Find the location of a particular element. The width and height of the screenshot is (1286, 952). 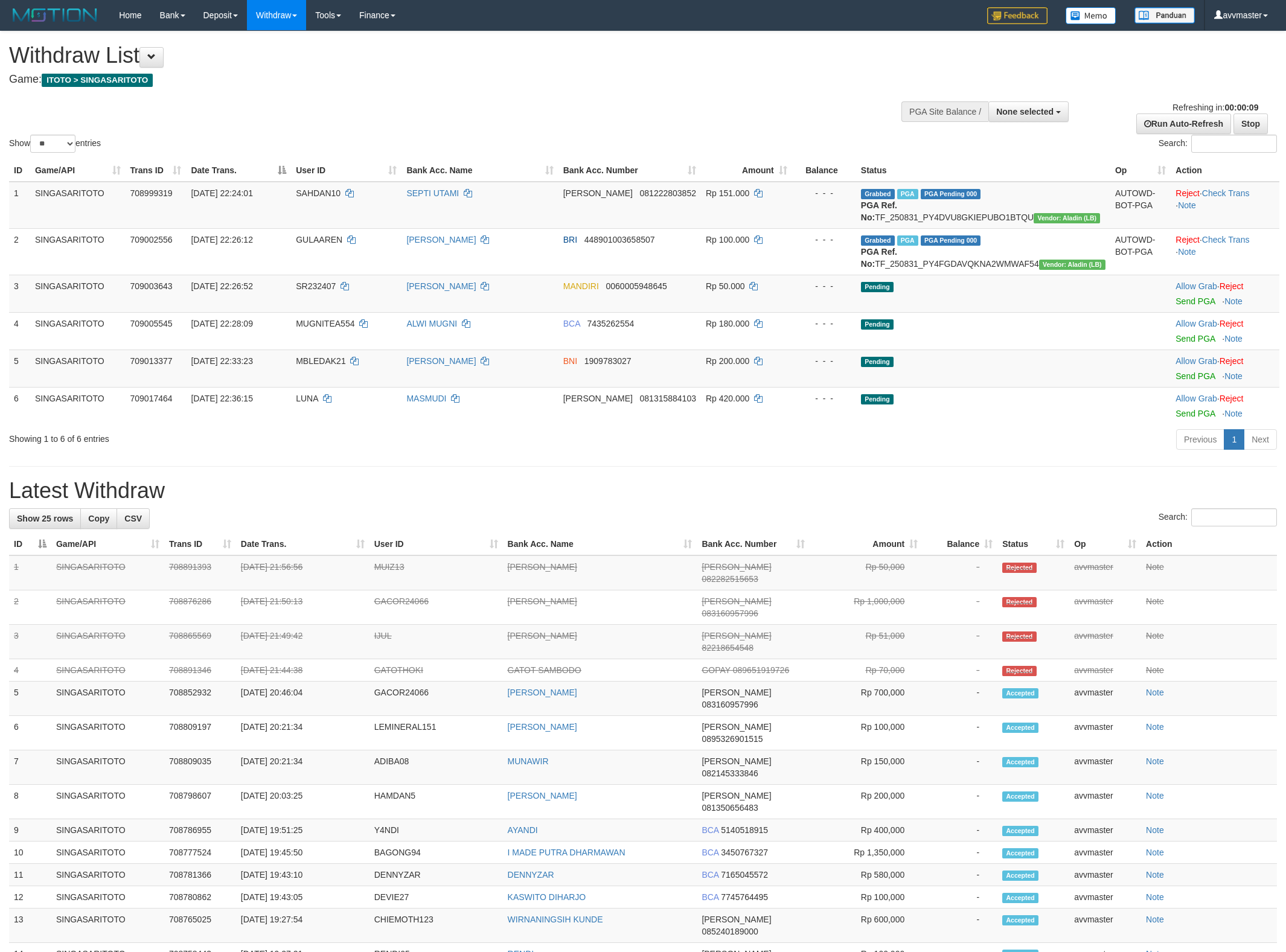

a: GATOT SAMBODO is located at coordinates (545, 670).